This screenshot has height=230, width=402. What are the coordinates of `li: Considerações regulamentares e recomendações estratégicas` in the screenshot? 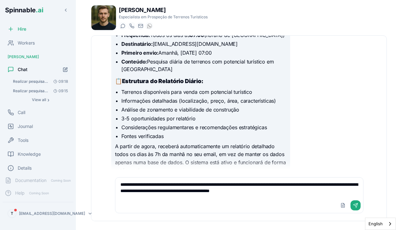 It's located at (204, 127).